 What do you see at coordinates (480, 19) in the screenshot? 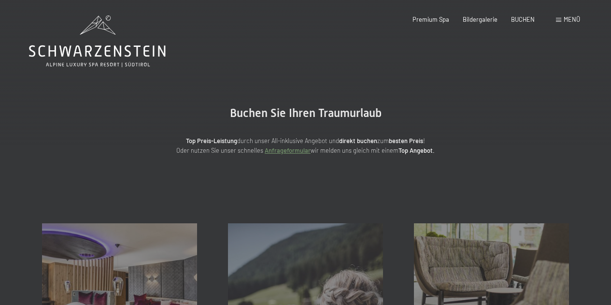
I see `a: Bildergalerie` at bounding box center [480, 19].